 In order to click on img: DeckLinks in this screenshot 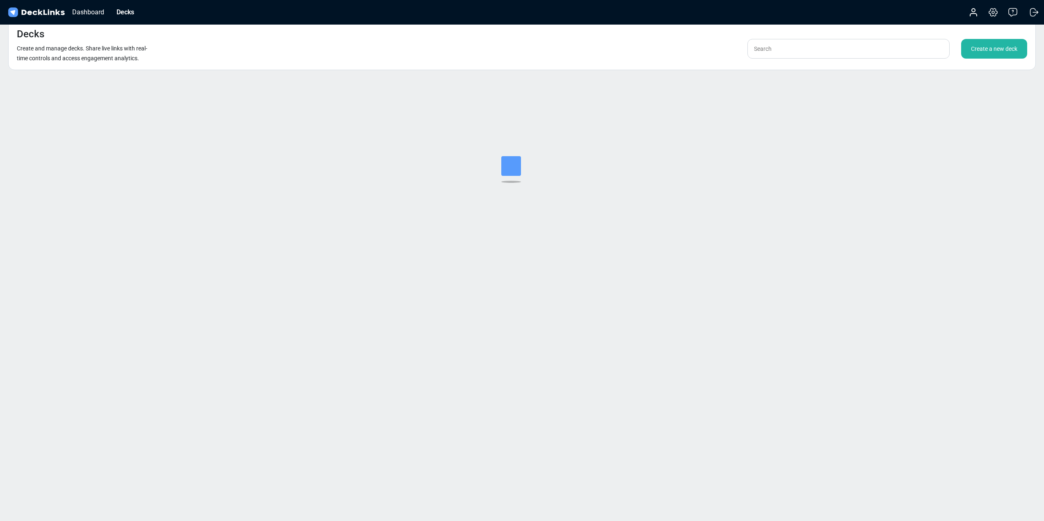, I will do `click(36, 12)`.